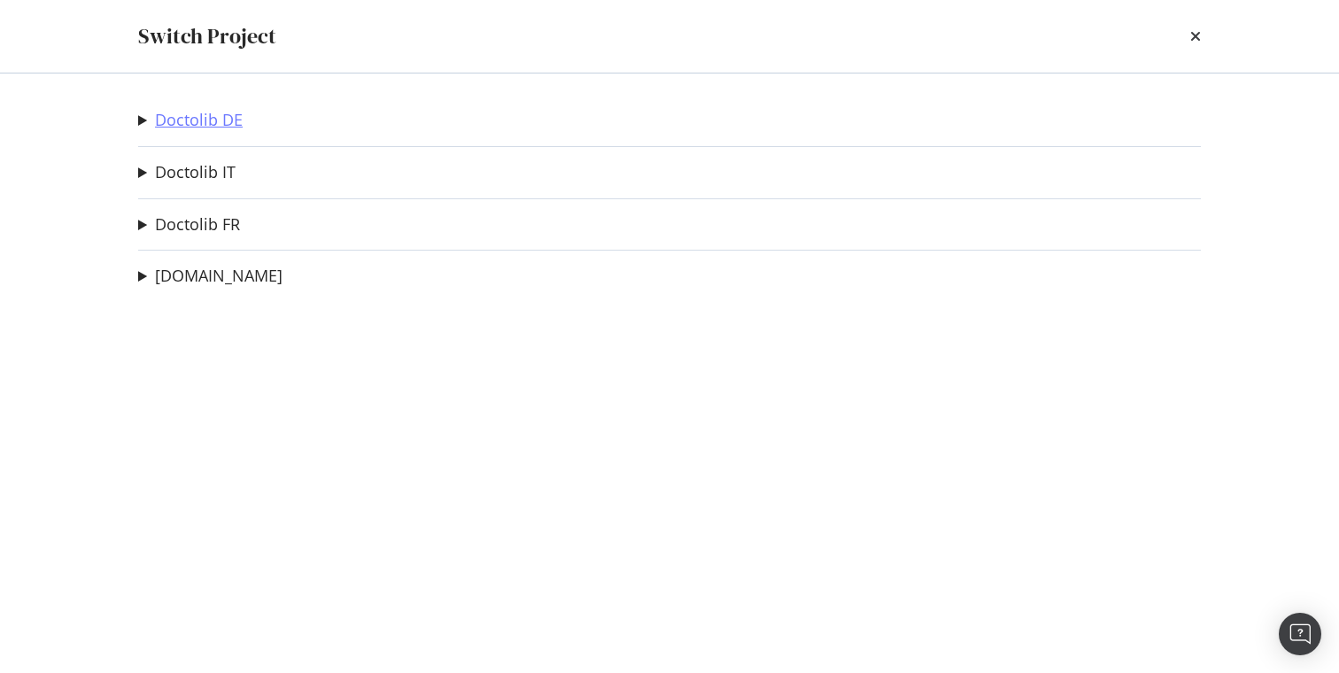 This screenshot has height=673, width=1339. What do you see at coordinates (197, 224) in the screenshot?
I see `a: Doctolib FR` at bounding box center [197, 224].